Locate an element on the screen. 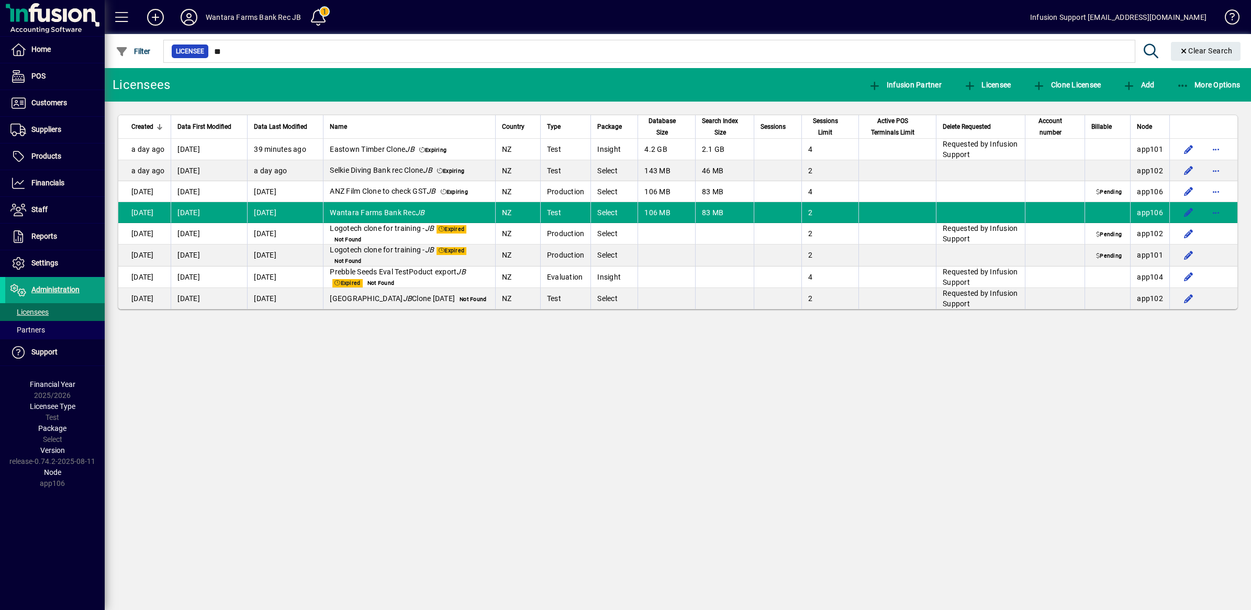 The image size is (1251, 610). span: Products is located at coordinates (46, 156).